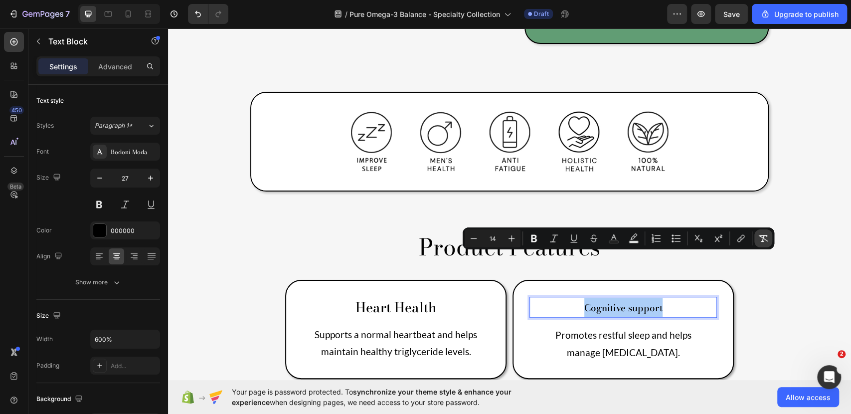 This screenshot has width=851, height=414. I want to click on div: 000000, so click(134, 231).